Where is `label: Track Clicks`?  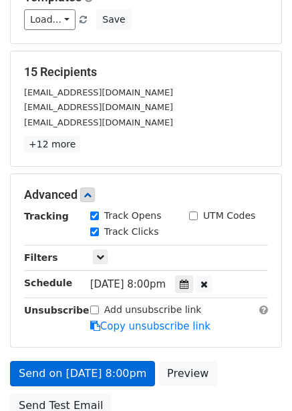 label: Track Clicks is located at coordinates (132, 232).